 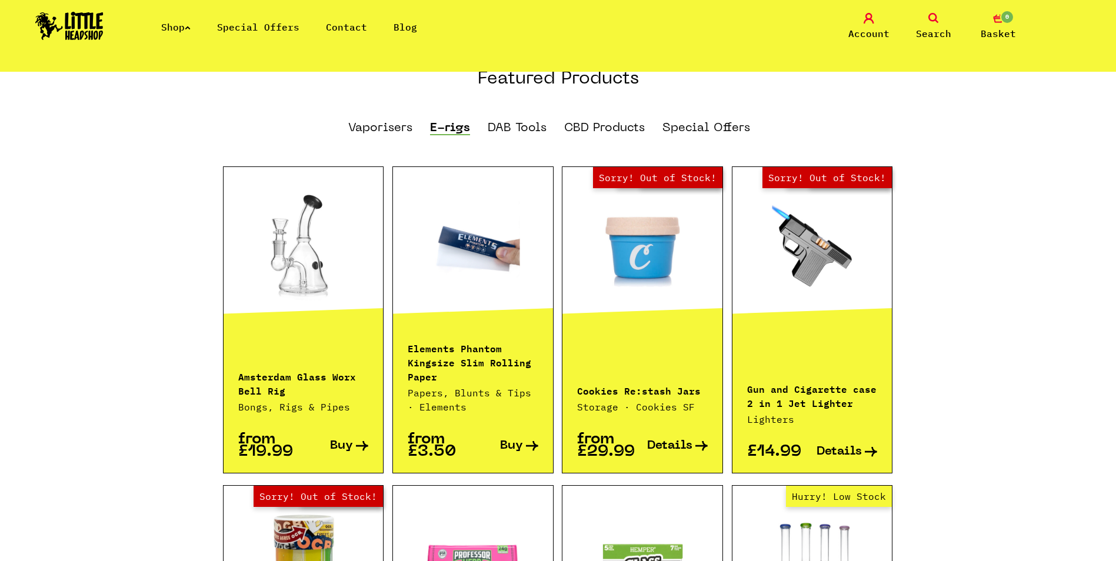 What do you see at coordinates (812, 395) in the screenshot?
I see `p: Gun and Cigarette case 2 in 1 Jet Lighter` at bounding box center [812, 395].